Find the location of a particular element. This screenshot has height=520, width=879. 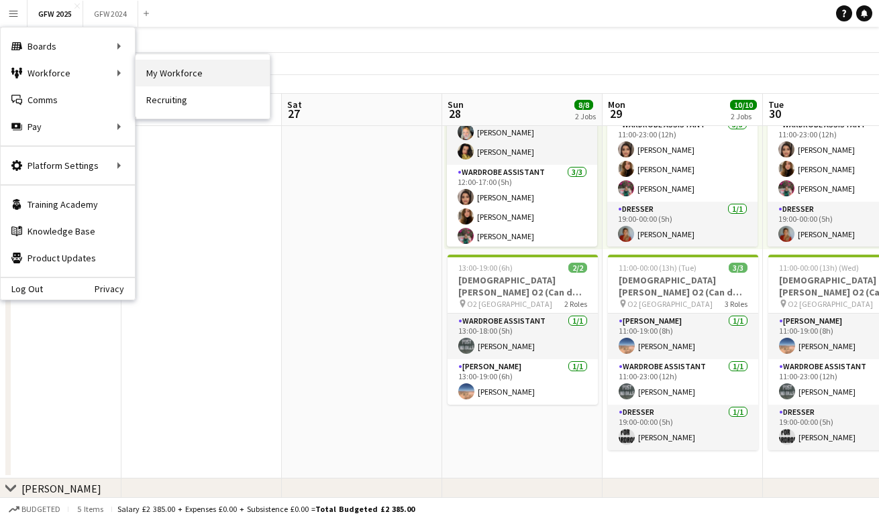

a: Log Out is located at coordinates (21, 289).